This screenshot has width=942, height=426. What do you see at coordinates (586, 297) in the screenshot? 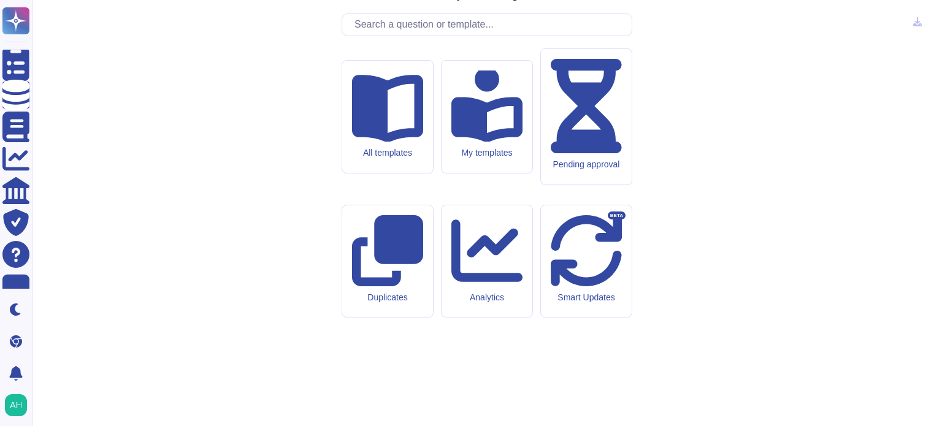
I see `div: Smart Updates` at bounding box center [586, 297].